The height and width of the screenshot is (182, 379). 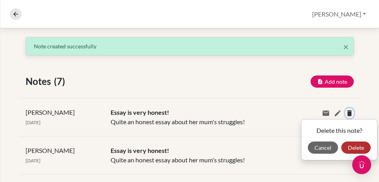 What do you see at coordinates (356, 148) in the screenshot?
I see `button: Delete` at bounding box center [356, 148].